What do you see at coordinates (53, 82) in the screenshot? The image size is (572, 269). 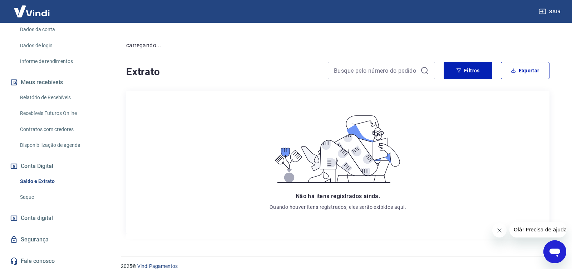 I see `button: Meus recebíveis` at bounding box center [53, 82].